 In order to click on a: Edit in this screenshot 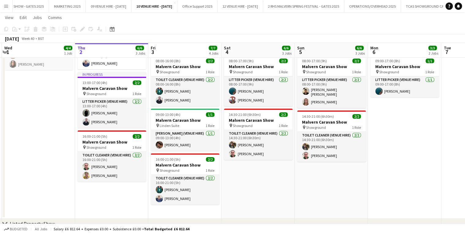, I will do `click(23, 17)`.